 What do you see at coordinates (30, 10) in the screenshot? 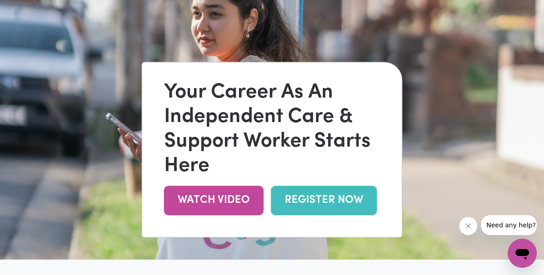
I see `span: Need any help?` at bounding box center [30, 10].